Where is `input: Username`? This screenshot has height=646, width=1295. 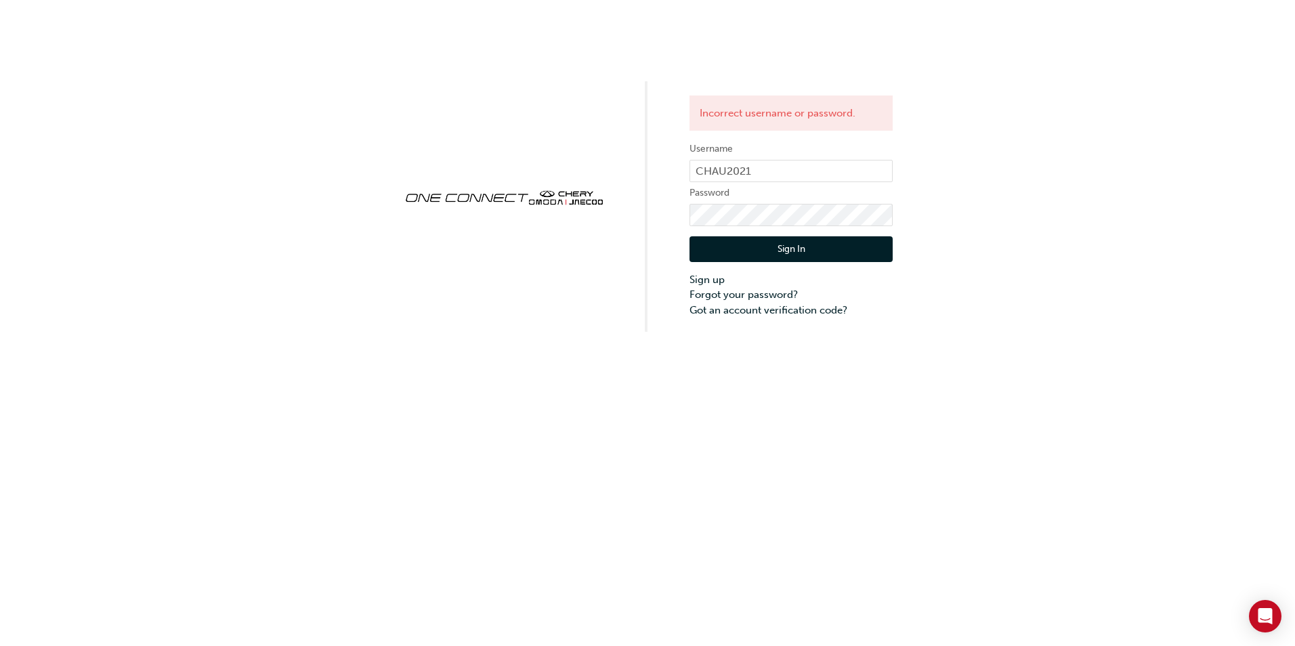
input: Username is located at coordinates (791, 171).